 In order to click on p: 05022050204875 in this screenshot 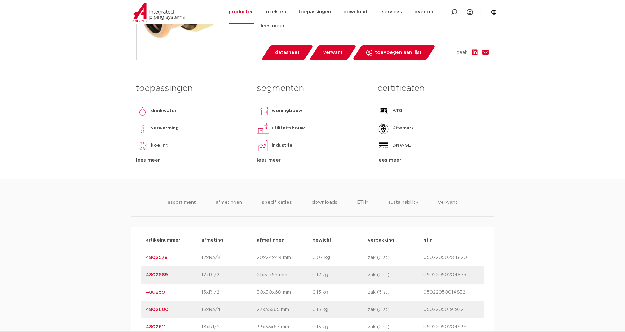, I will do `click(451, 275)`.